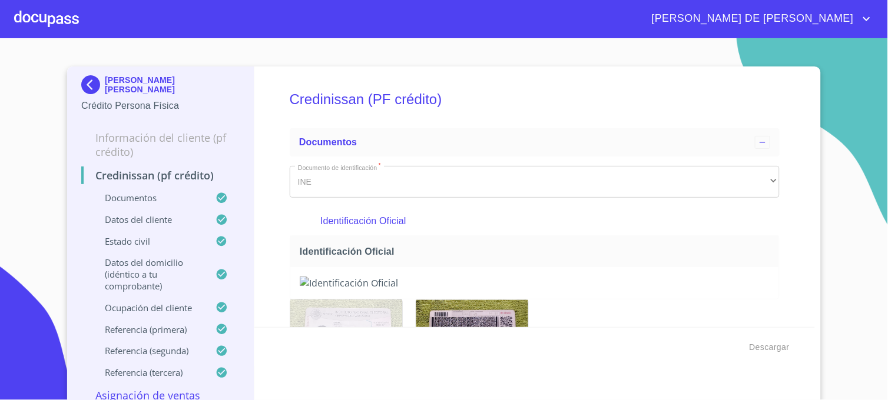 This screenshot has height=400, width=888. Describe the element at coordinates (148, 351) in the screenshot. I see `p: Referencia (segunda)` at that location.